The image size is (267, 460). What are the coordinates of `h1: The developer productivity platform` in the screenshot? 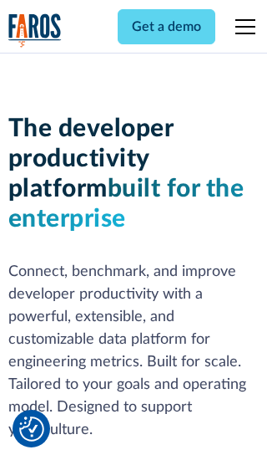 It's located at (134, 174).